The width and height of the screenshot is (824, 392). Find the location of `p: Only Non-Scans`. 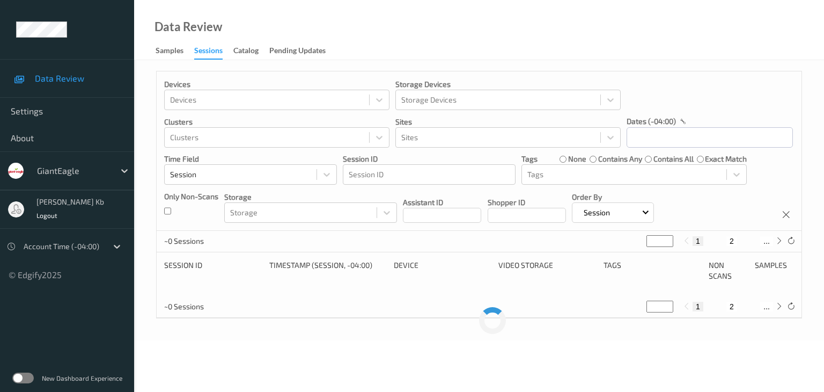

p: Only Non-Scans is located at coordinates (191, 196).